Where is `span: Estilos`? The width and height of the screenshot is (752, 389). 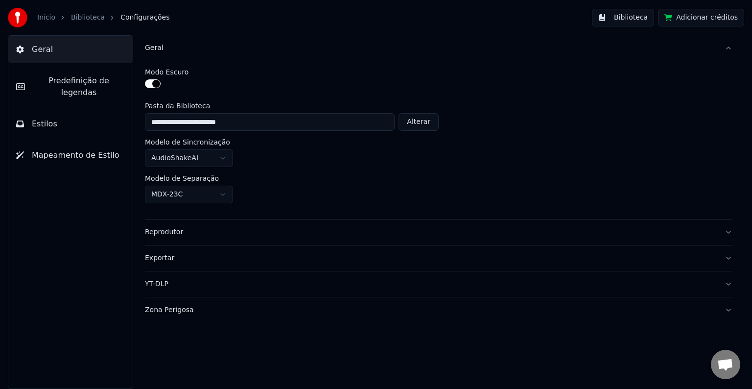 span: Estilos is located at coordinates (45, 124).